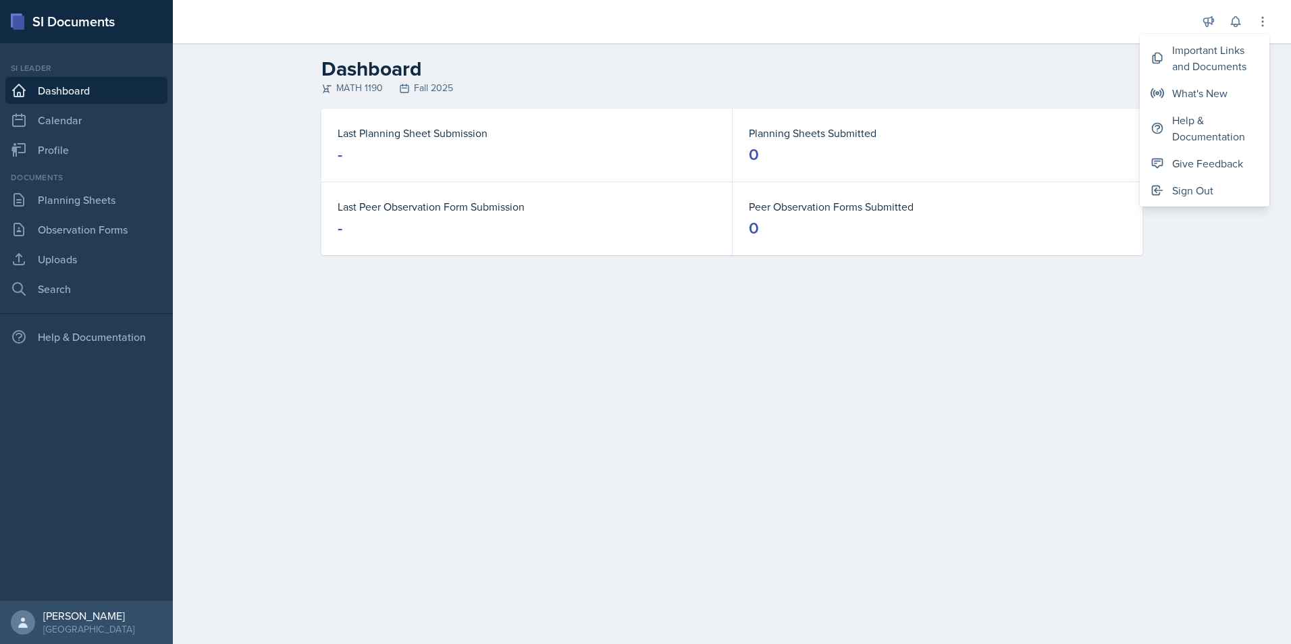 Image resolution: width=1291 pixels, height=644 pixels. Describe the element at coordinates (86, 150) in the screenshot. I see `a: Profile` at that location.